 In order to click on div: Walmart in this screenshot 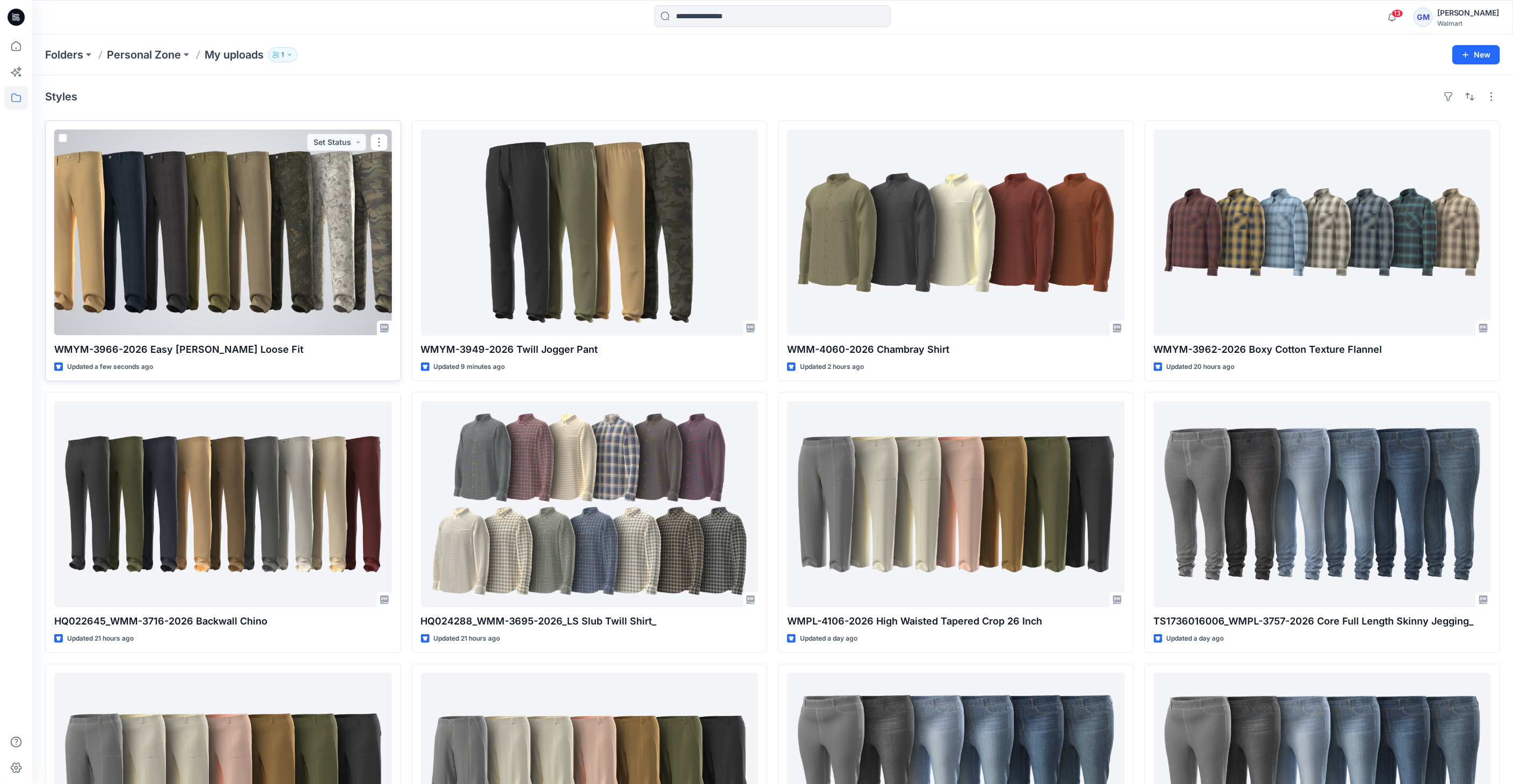, I will do `click(1469, 23)`.